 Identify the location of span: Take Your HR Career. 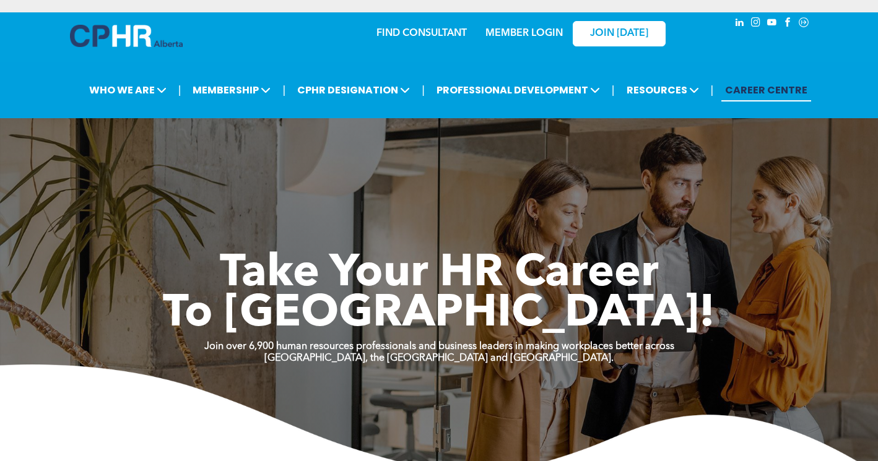
(439, 274).